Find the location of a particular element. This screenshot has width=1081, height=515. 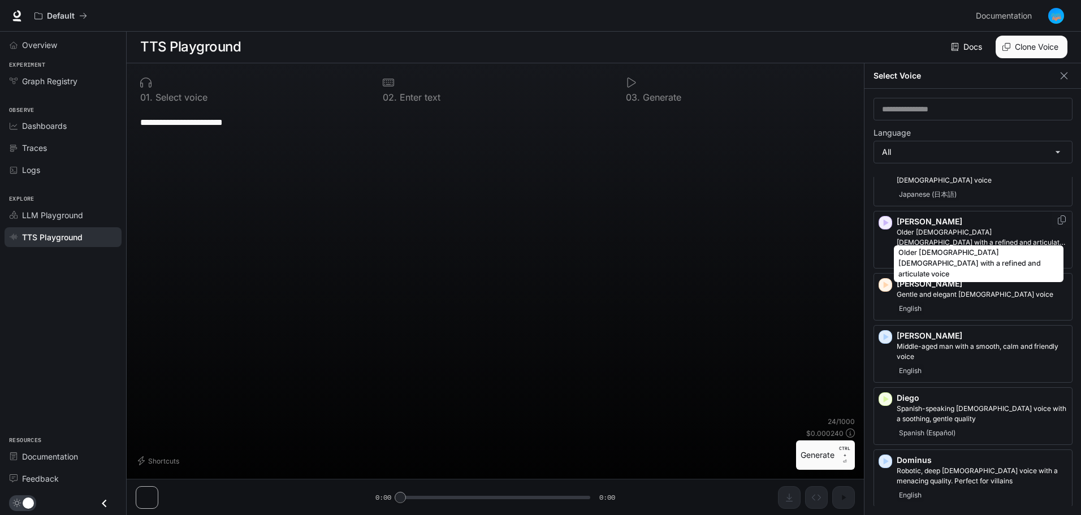

a: Feedback is located at coordinates (63, 478).